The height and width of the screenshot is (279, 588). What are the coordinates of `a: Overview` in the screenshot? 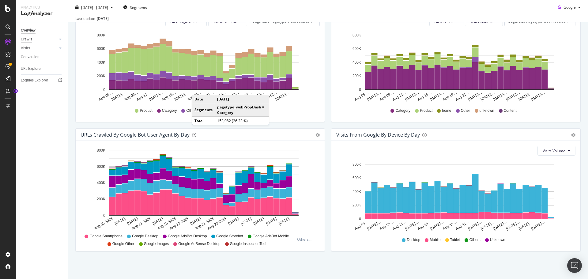 It's located at (42, 30).